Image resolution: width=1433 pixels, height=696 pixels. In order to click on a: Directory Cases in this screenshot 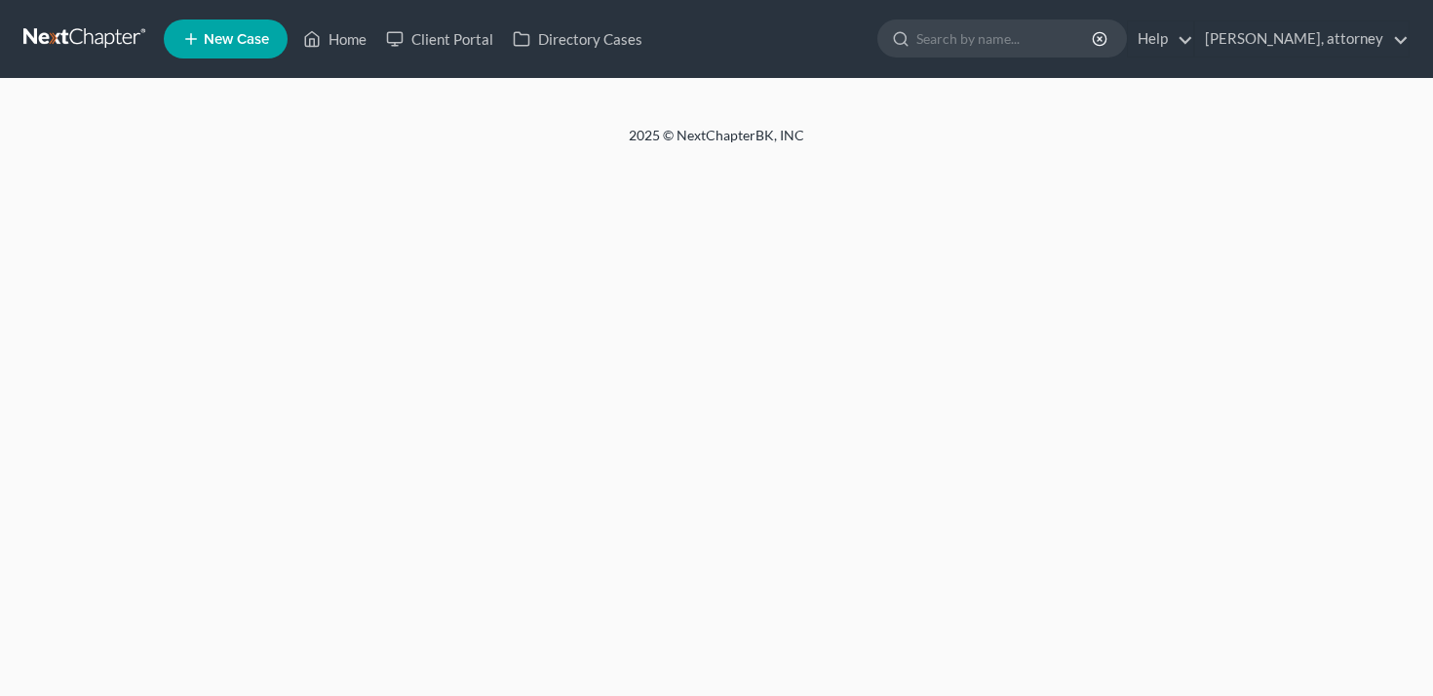, I will do `click(577, 39)`.